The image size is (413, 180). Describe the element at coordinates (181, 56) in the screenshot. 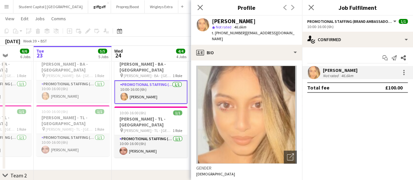

I see `div: 4 Jobs` at that location.